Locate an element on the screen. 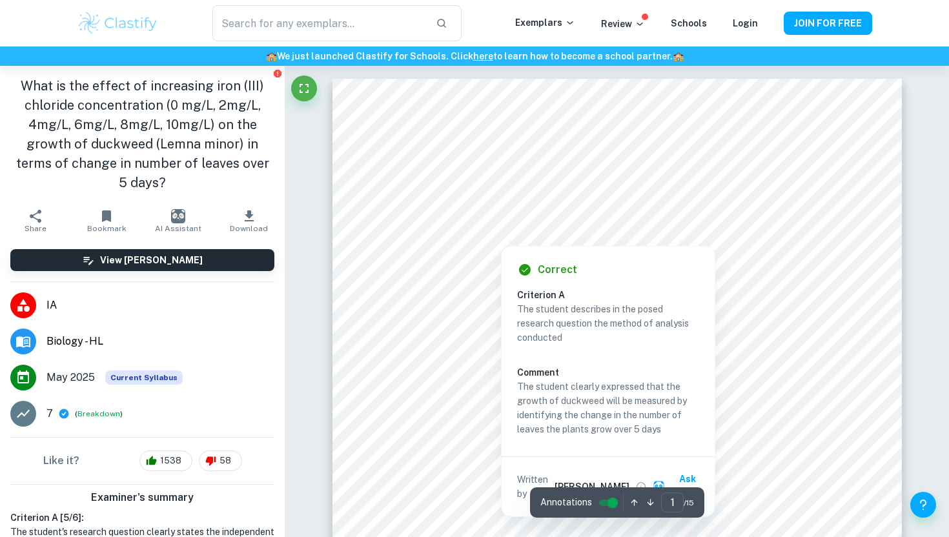  div: 58 is located at coordinates (220, 461).